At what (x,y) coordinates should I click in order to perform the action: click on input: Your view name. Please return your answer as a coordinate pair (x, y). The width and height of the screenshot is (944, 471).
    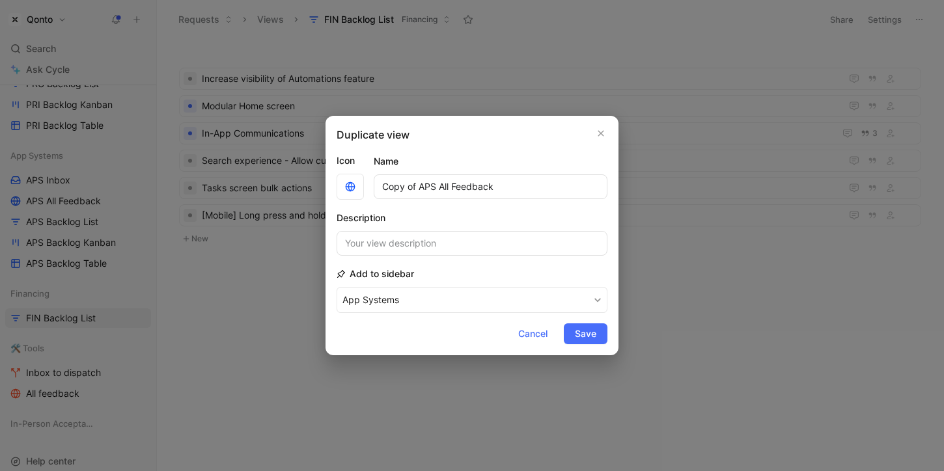
    Looking at the image, I should click on (490, 187).